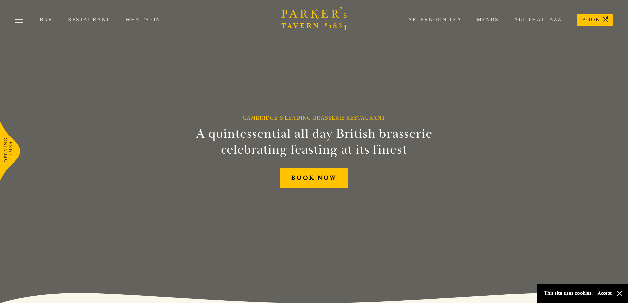 This screenshot has width=628, height=303. What do you see at coordinates (314, 118) in the screenshot?
I see `h1: Cambridge’s Leading Brasserie Restaurant` at bounding box center [314, 118].